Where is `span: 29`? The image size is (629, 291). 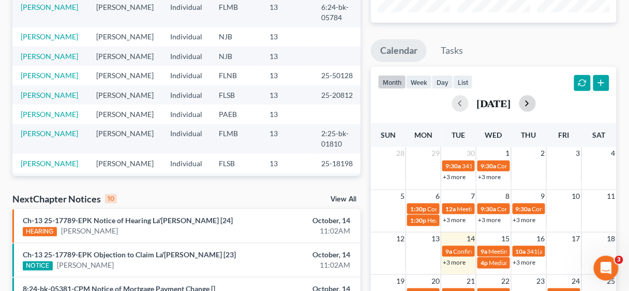
span: 29 is located at coordinates (436, 153).